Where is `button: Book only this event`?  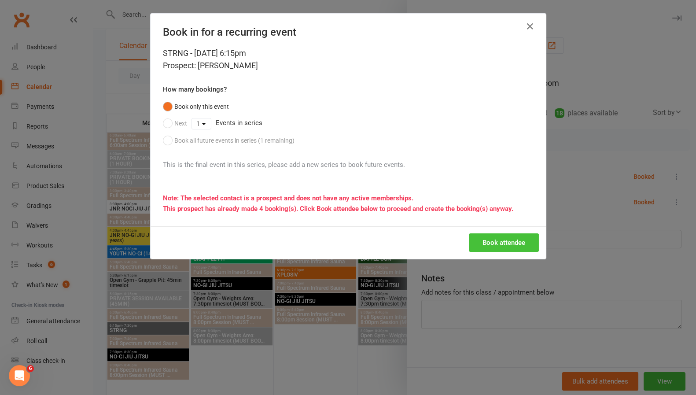
button: Book only this event is located at coordinates (196, 106).